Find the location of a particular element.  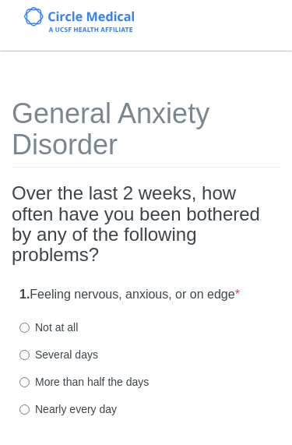

label: Not at all is located at coordinates (48, 327).